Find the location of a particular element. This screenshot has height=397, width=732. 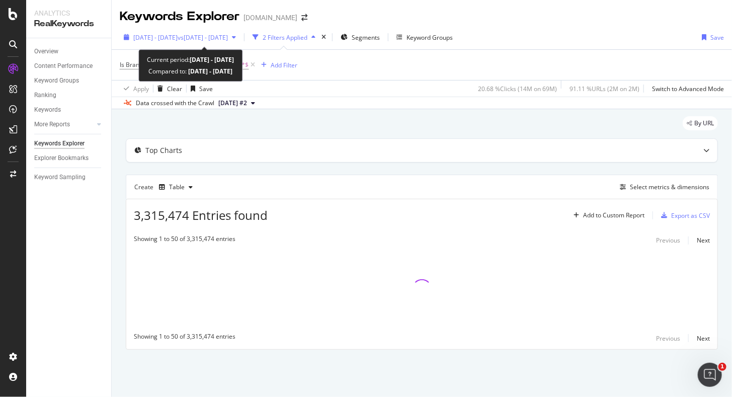

button: Select metrics & dimensions is located at coordinates (662, 187).